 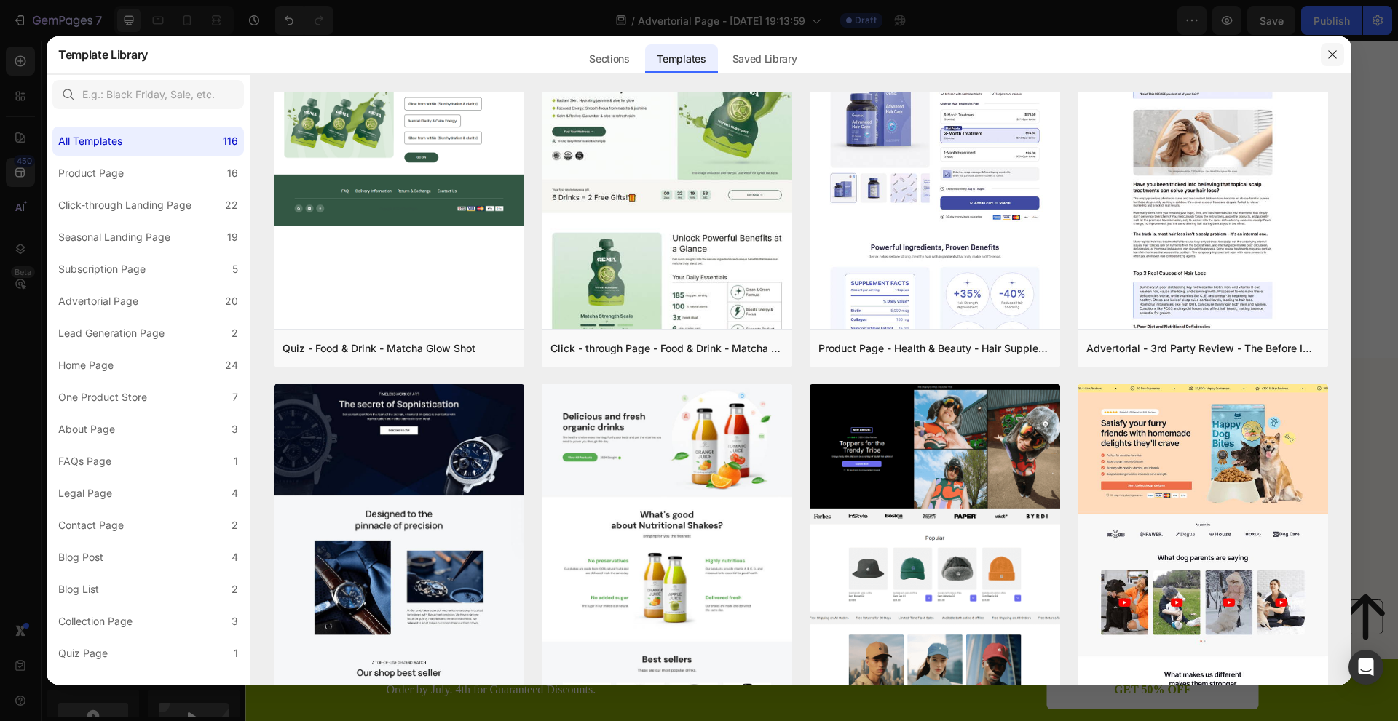 I want to click on div: Click-through Landing Page, so click(x=124, y=205).